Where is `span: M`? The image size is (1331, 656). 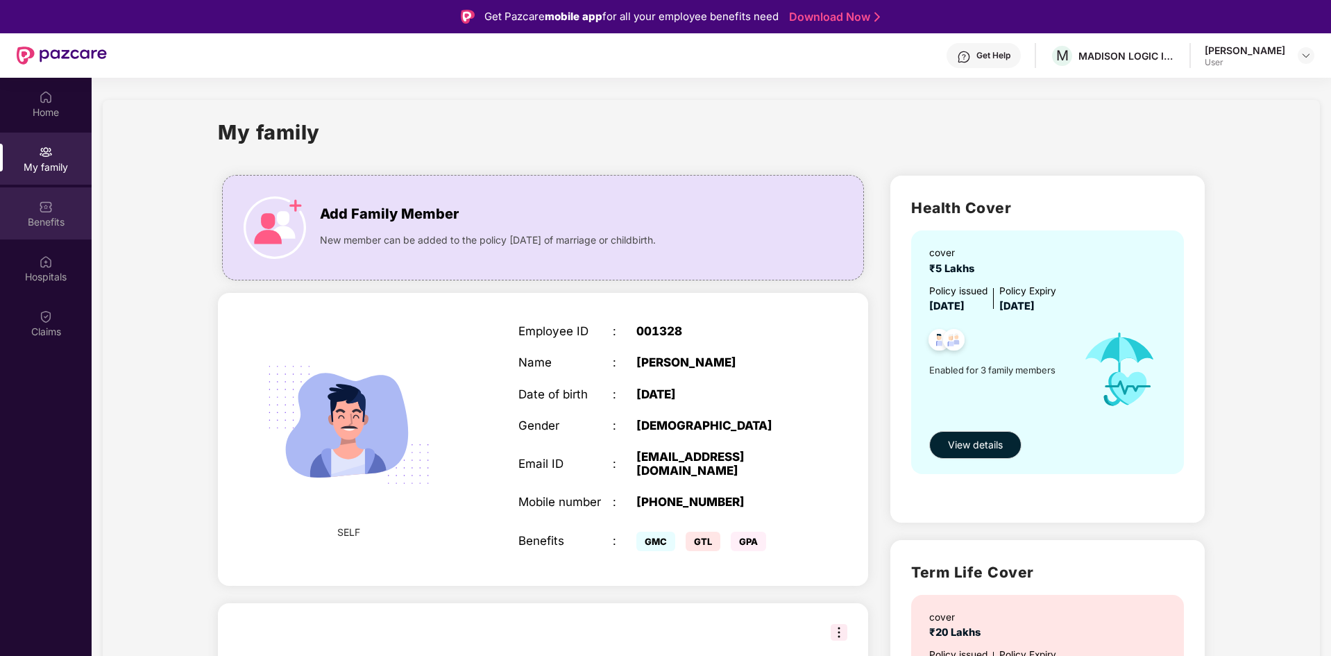 span: M is located at coordinates (1063, 56).